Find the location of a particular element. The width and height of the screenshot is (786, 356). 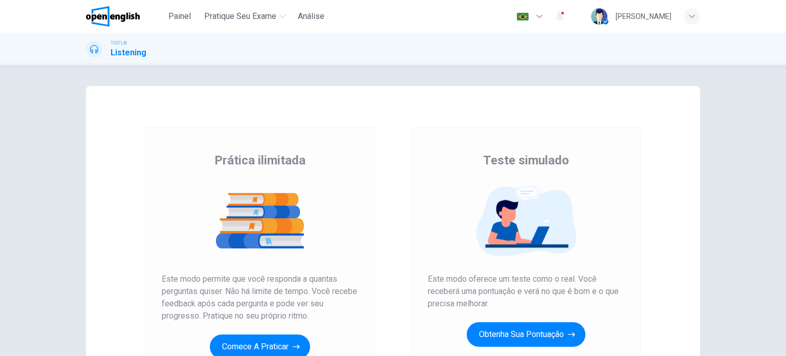

h1: Listening is located at coordinates (128, 53).